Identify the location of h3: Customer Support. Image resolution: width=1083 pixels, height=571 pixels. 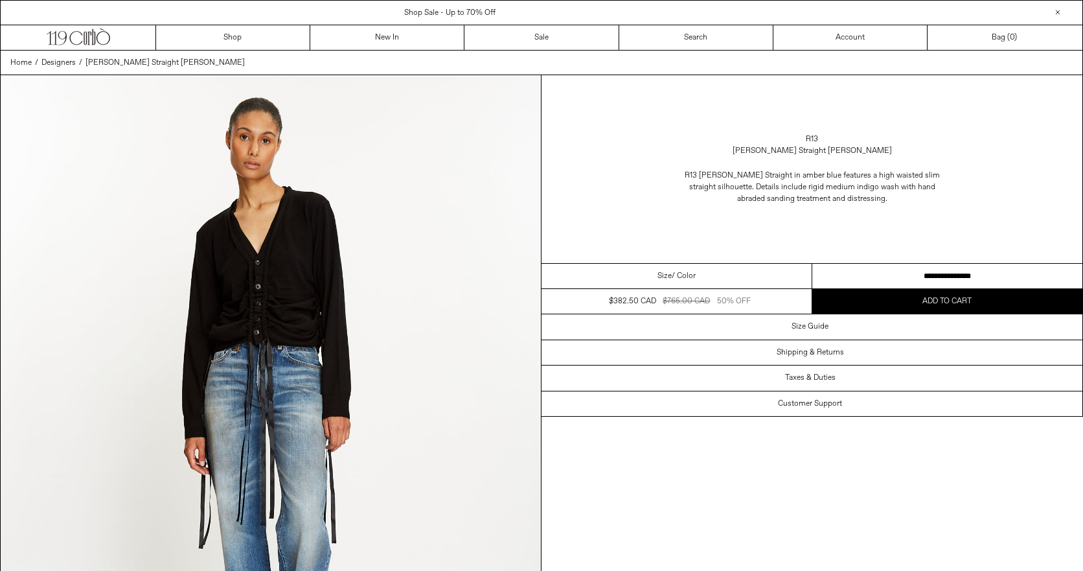
(809, 403).